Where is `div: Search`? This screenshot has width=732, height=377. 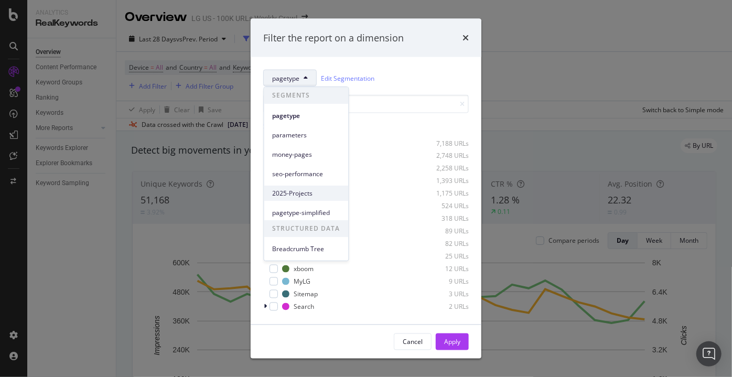 div: Search is located at coordinates (303, 306).